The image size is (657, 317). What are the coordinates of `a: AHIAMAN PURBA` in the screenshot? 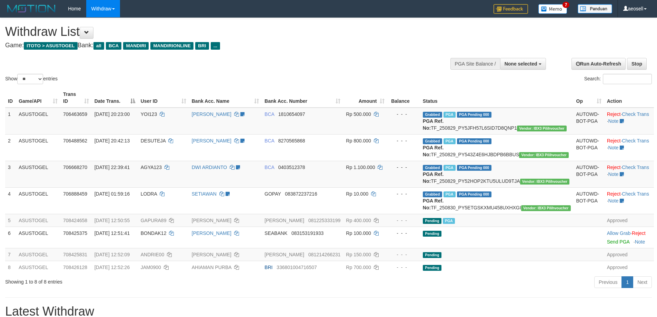 It's located at (211, 267).